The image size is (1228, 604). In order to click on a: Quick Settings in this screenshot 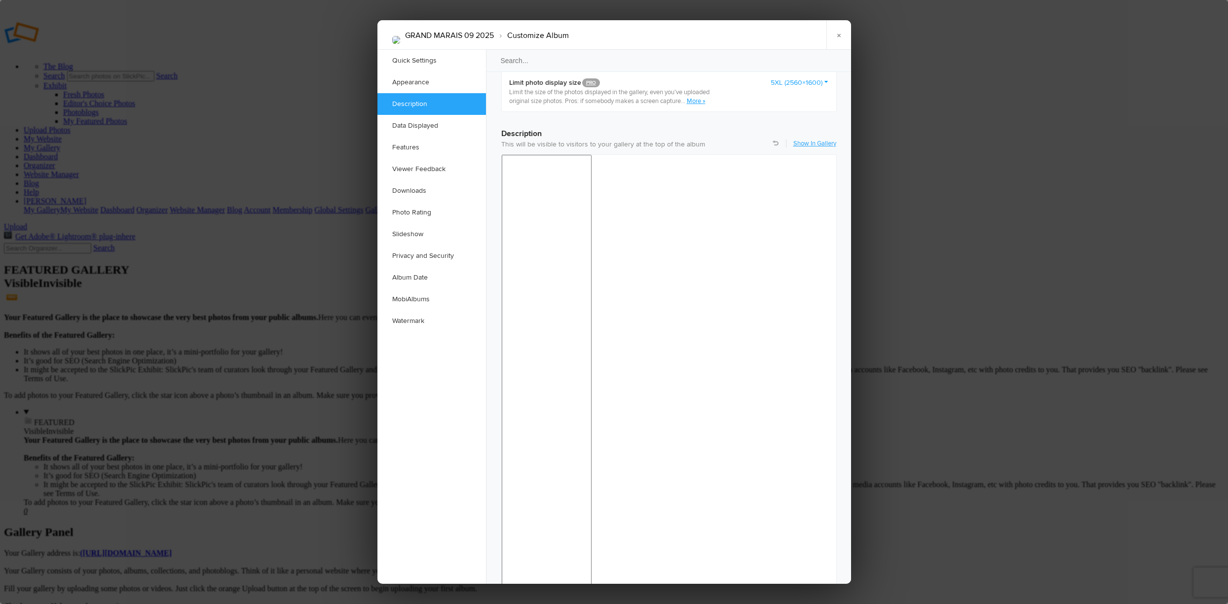, I will do `click(432, 61)`.